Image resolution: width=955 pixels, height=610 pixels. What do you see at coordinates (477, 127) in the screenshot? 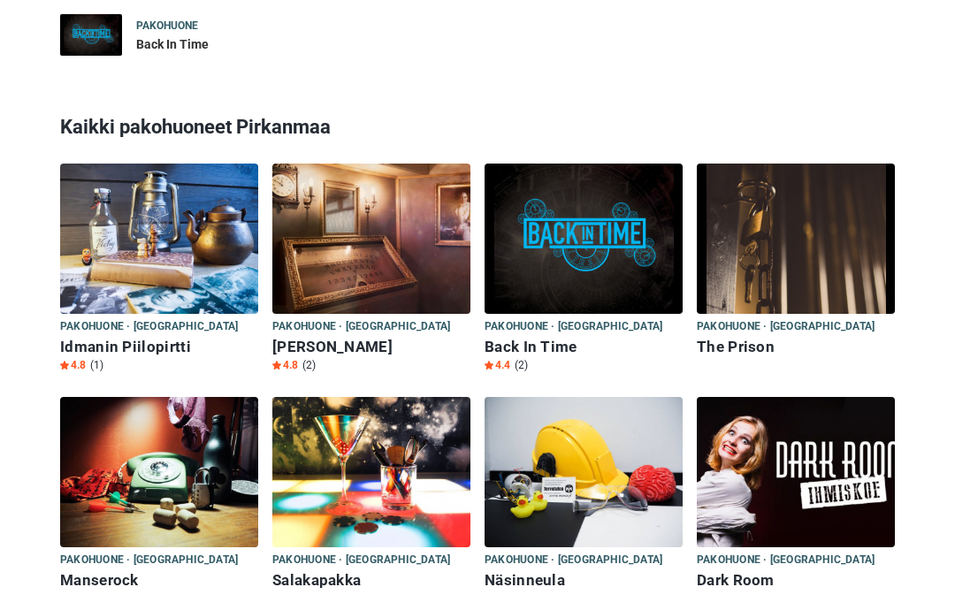
I see `h3: Kaikki pakohuoneet Pirkanmaa` at bounding box center [477, 127].